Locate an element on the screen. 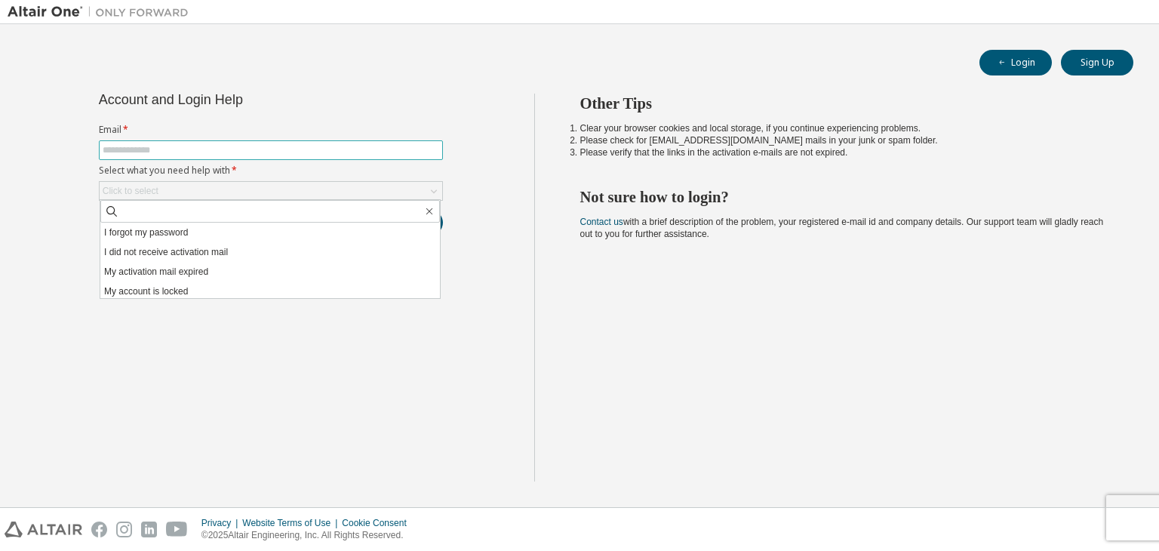 This screenshot has width=1159, height=551. h2: Not sure how to login? is located at coordinates (844, 197).